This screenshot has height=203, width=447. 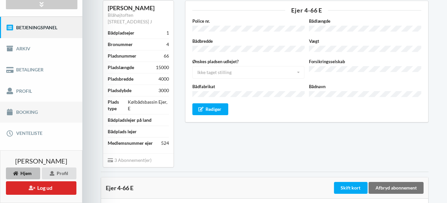 What do you see at coordinates (165, 143) in the screenshot?
I see `div: 524` at bounding box center [165, 143].